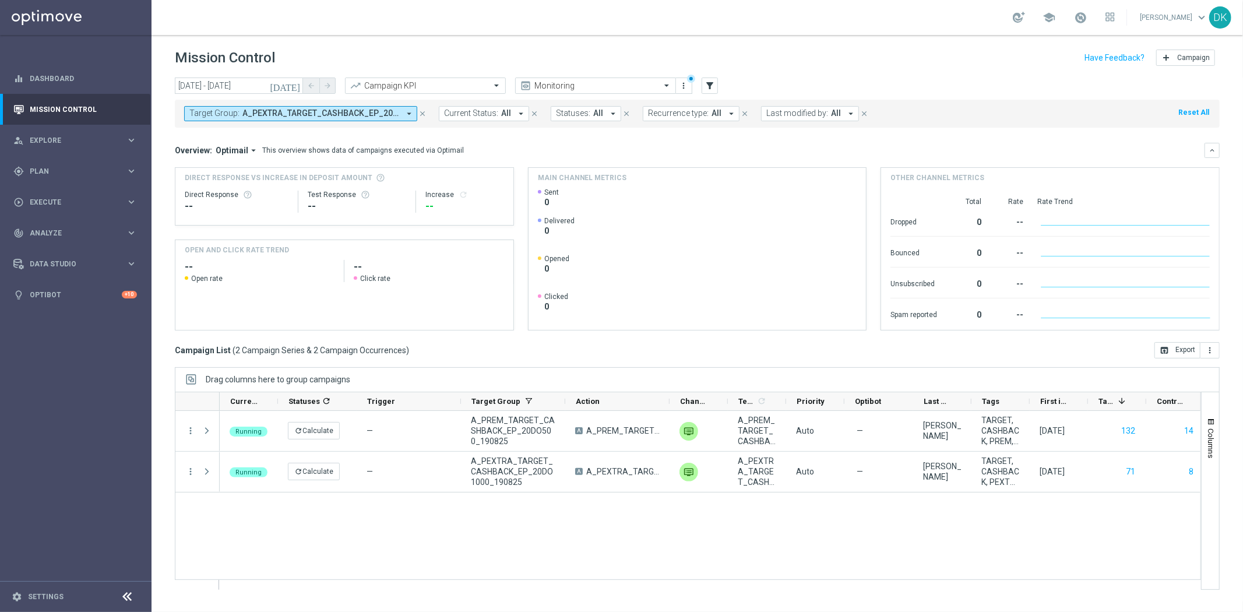 The width and height of the screenshot is (1243, 612). I want to click on span: Optimail, so click(232, 150).